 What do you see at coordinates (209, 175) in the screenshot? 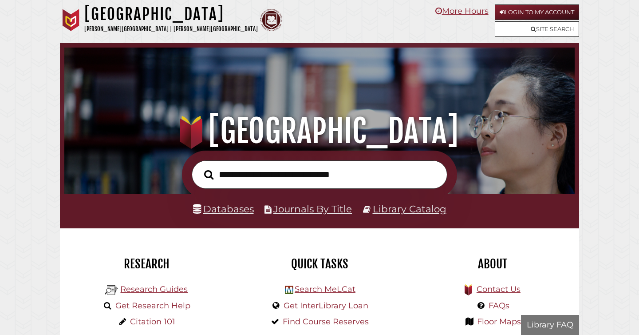
I see `button: Search` at bounding box center [209, 175].